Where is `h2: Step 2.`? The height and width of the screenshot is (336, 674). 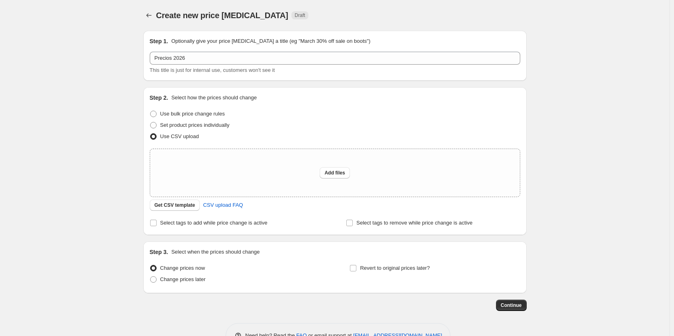
h2: Step 2. is located at coordinates (159, 98).